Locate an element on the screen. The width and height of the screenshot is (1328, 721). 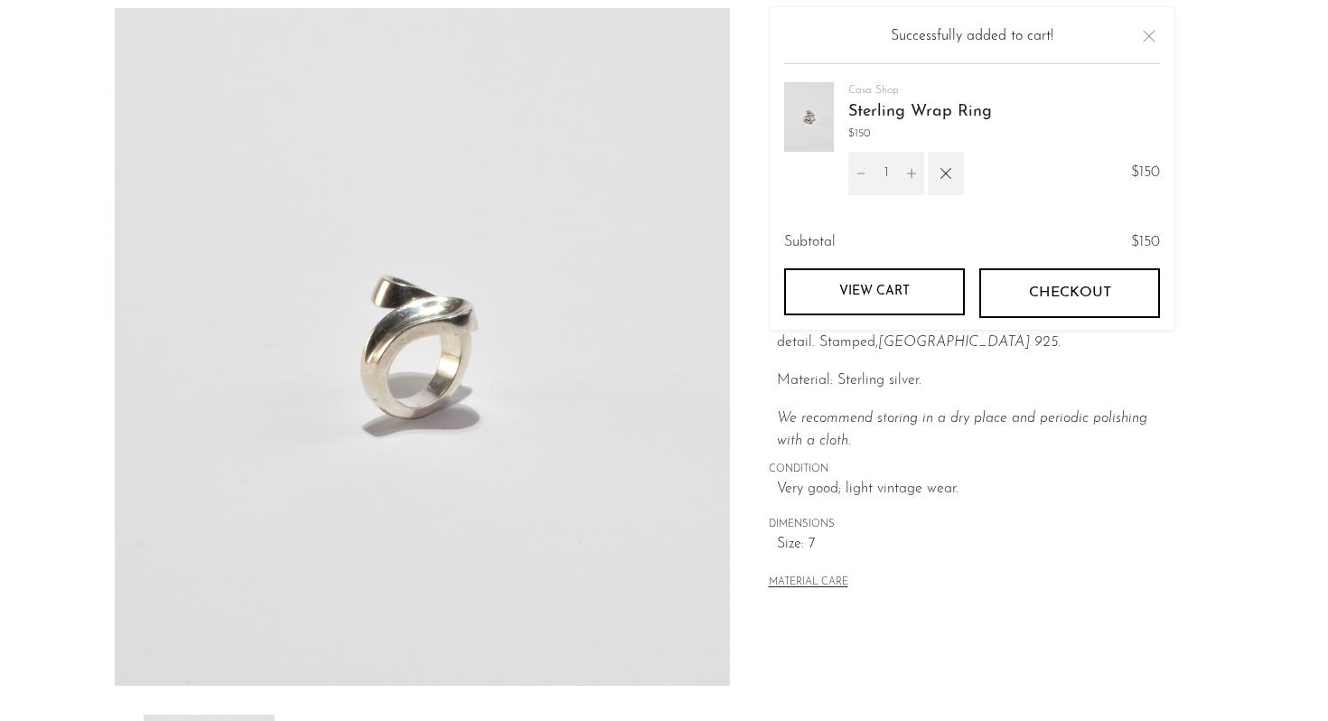
span: Subtotal is located at coordinates (809, 243).